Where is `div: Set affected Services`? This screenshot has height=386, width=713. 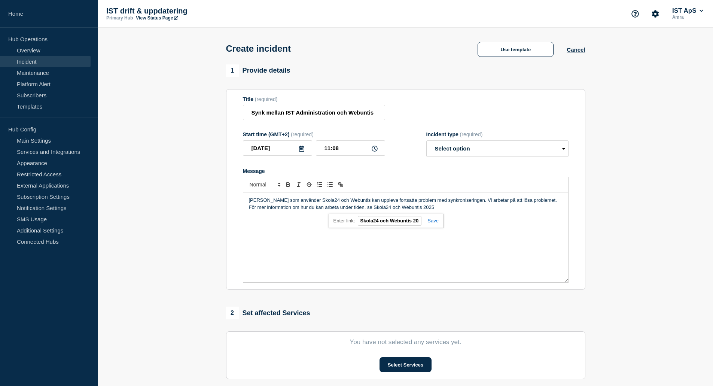 div: Set affected Services is located at coordinates (268, 313).